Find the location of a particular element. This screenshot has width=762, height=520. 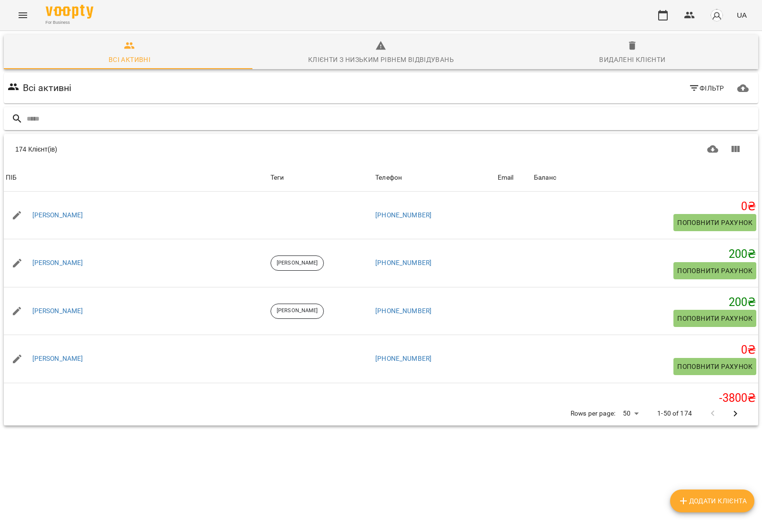

div: Клієнти з низьким рівнем відвідувань is located at coordinates (381, 60).